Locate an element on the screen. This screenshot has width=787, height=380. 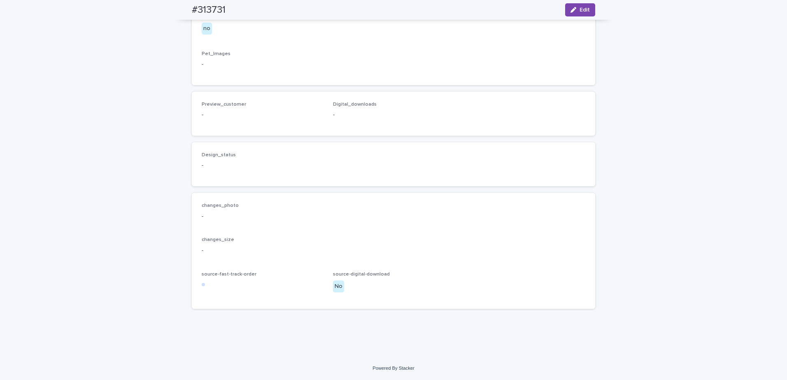
span: Edit is located at coordinates (584, 10).